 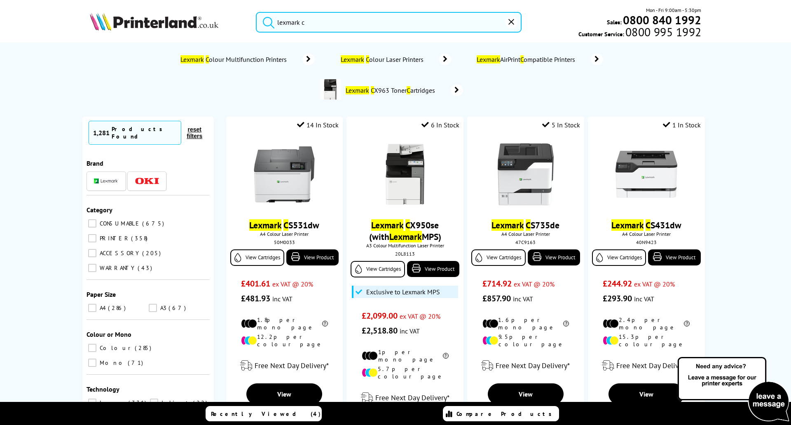 What do you see at coordinates (118, 308) in the screenshot?
I see `span: 286` at bounding box center [118, 308].